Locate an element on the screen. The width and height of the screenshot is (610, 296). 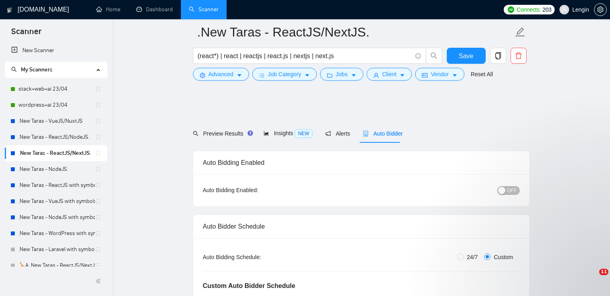
a: .New Taras - VueJS with symbols is located at coordinates (57, 201).